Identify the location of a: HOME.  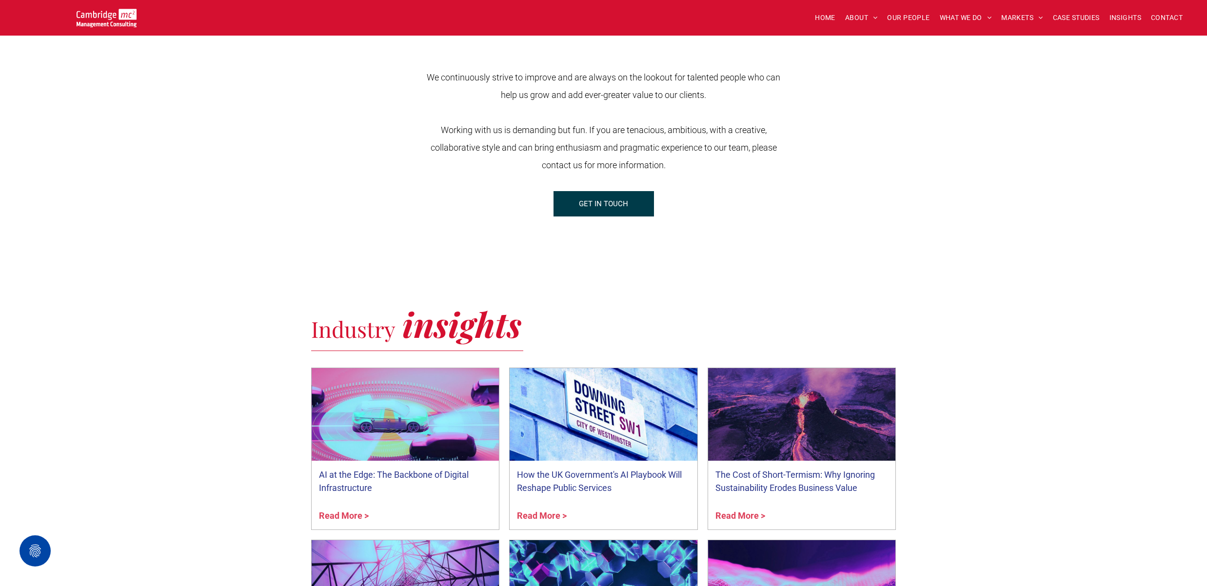
(825, 18).